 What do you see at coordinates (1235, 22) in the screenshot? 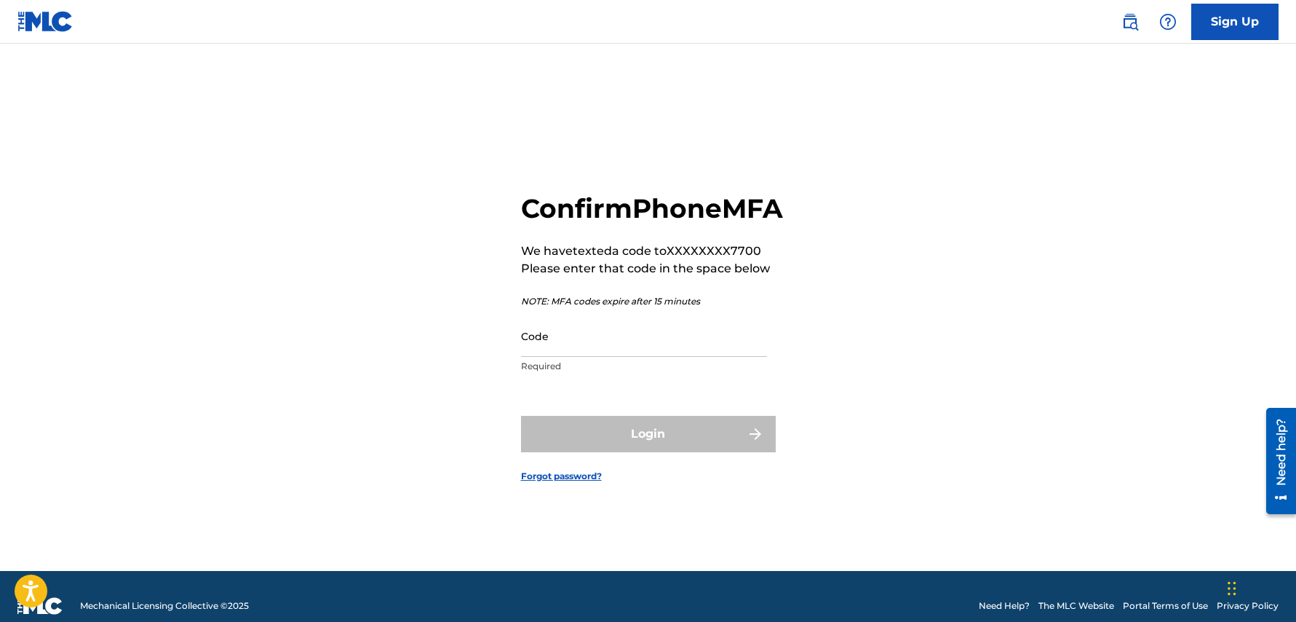
I see `a: Sign Up` at bounding box center [1235, 22].